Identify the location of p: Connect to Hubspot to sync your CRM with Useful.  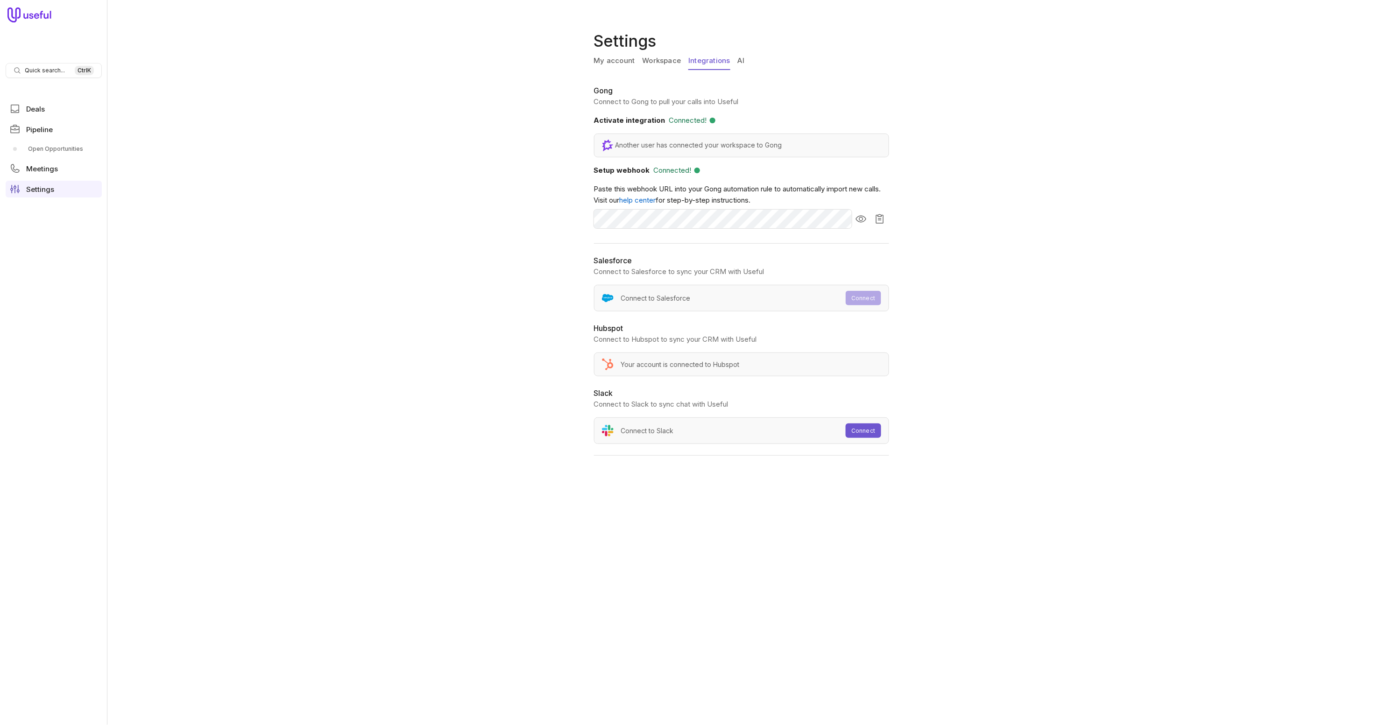
(741, 339).